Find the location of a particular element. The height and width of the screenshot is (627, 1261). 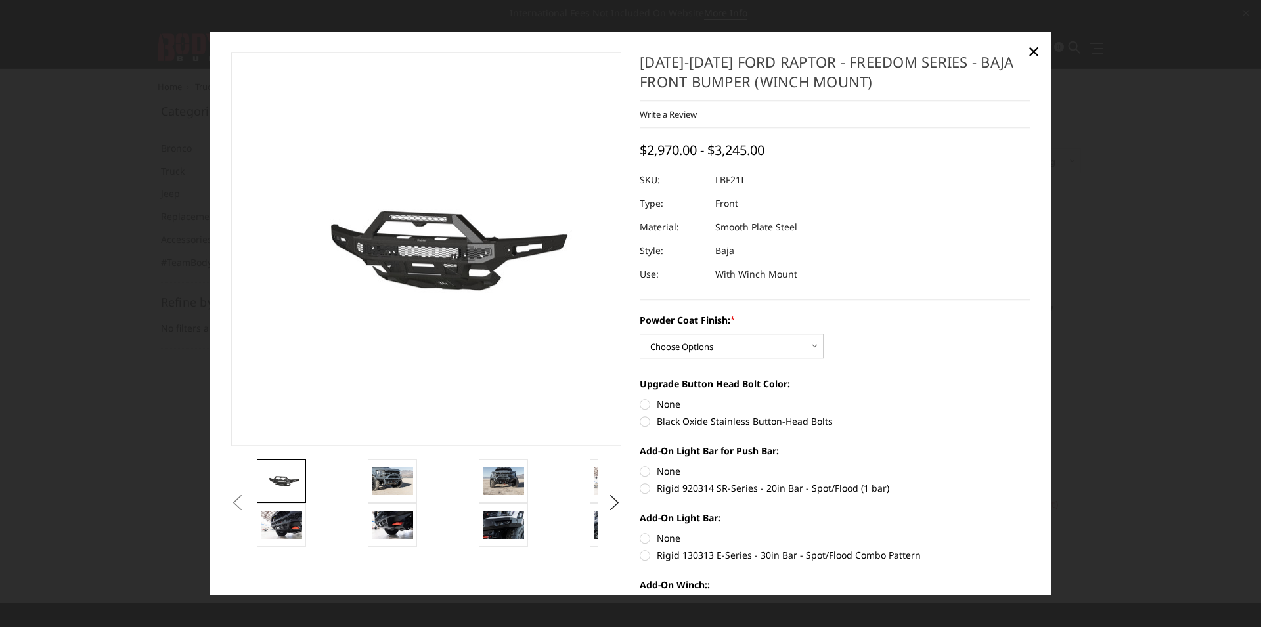

label: Powder Coat Finish: is located at coordinates (835, 320).